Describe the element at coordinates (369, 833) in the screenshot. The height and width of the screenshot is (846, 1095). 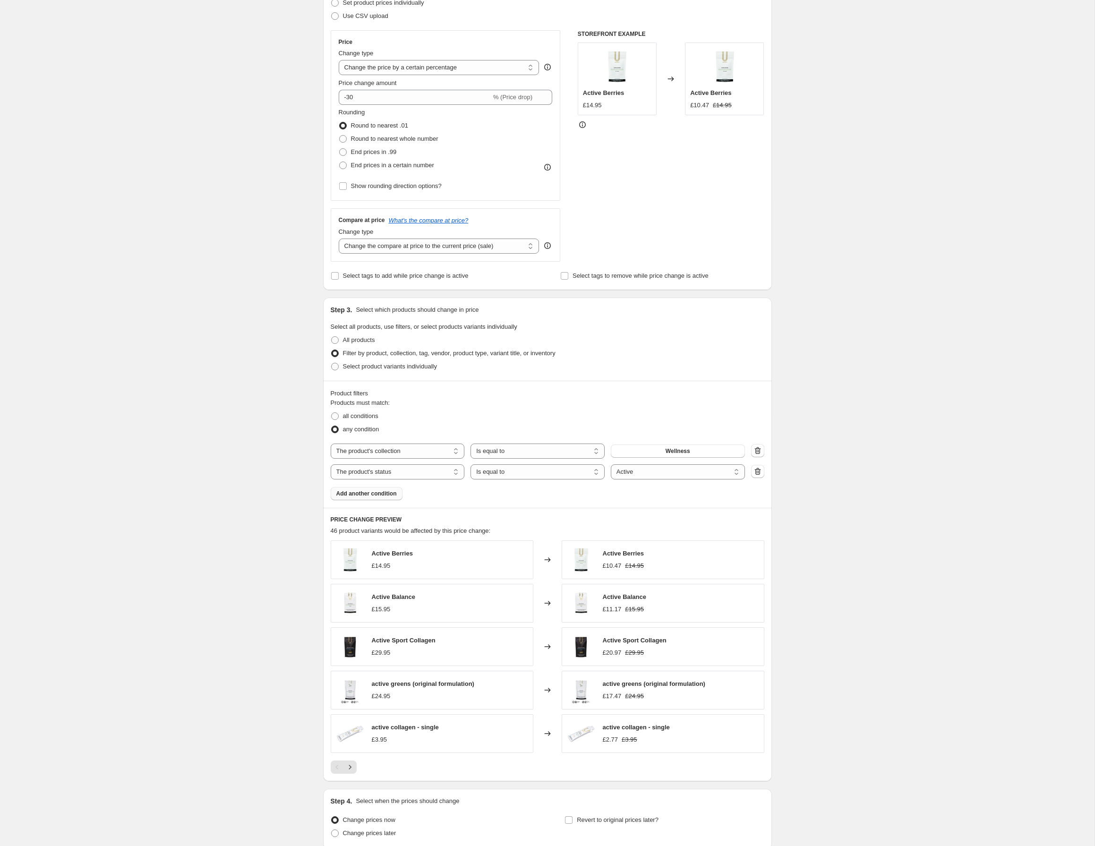
I see `span: Change prices later` at that location.